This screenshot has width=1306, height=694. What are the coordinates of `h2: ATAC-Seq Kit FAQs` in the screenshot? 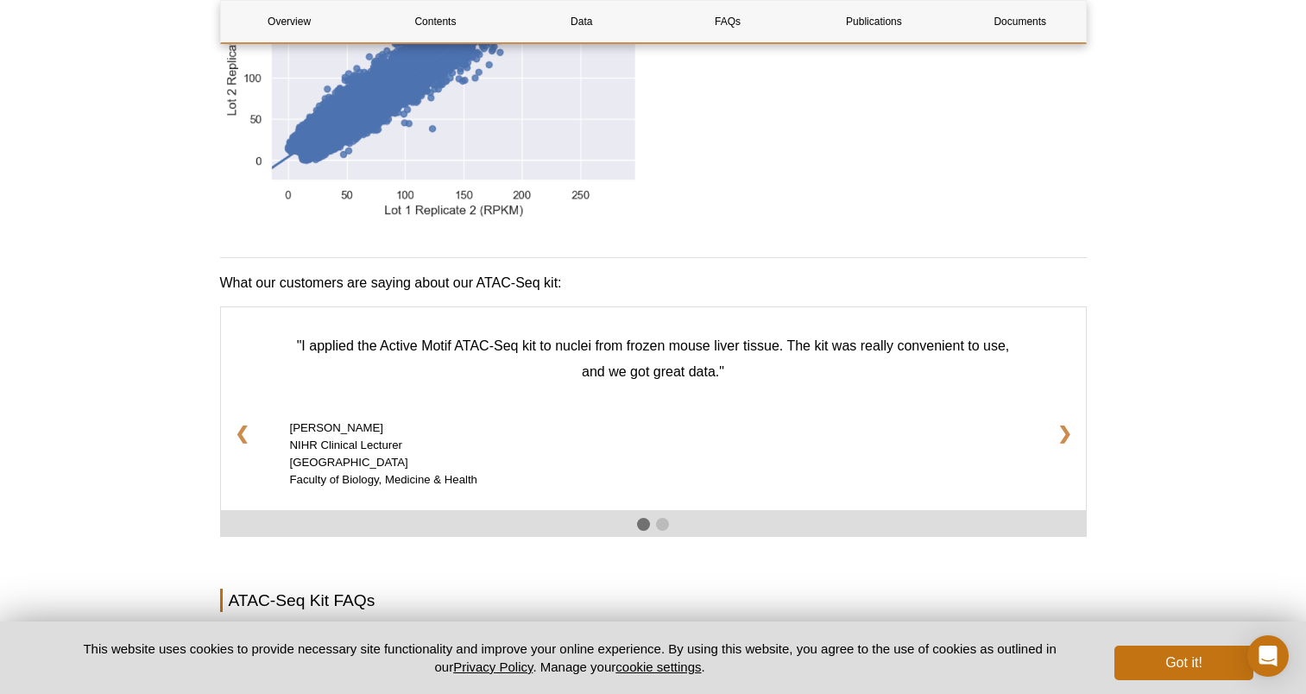 It's located at (654, 600).